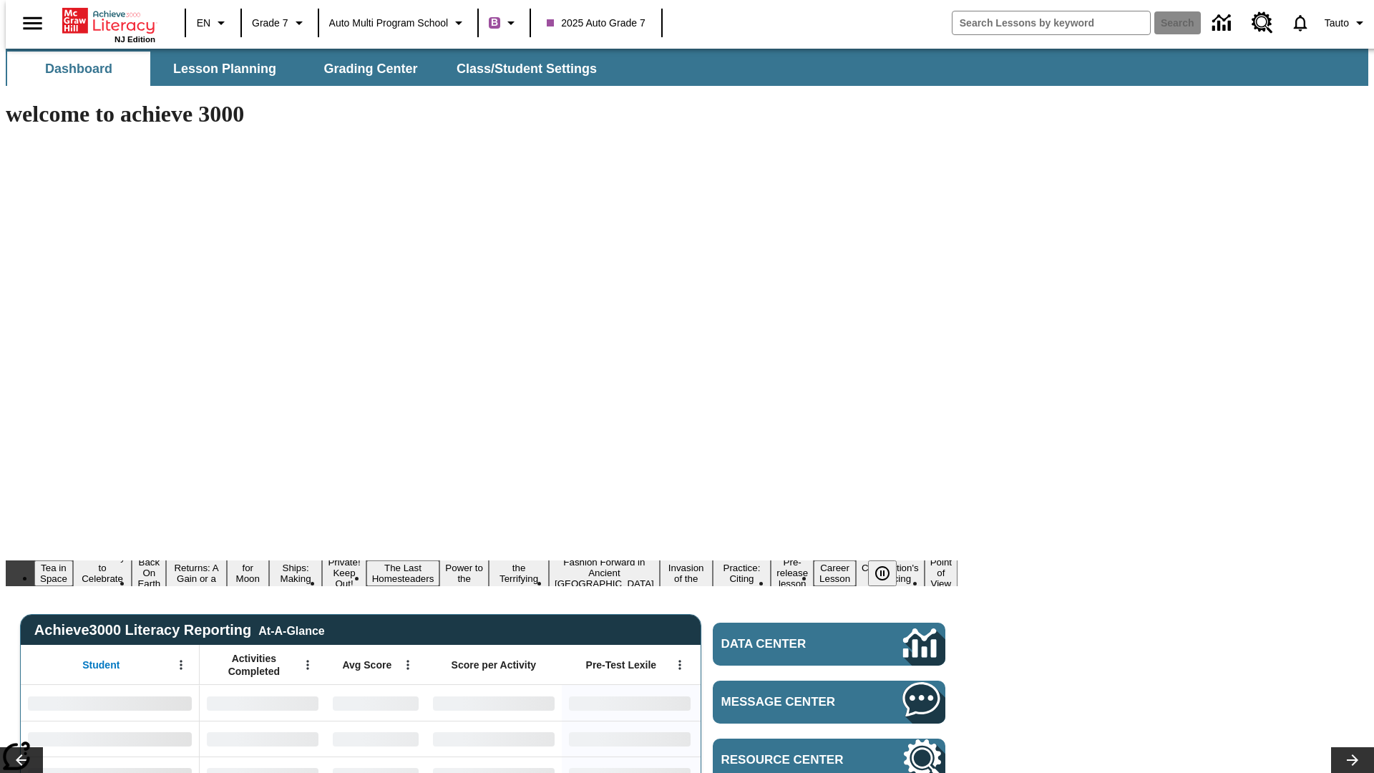  Describe the element at coordinates (291, 630) in the screenshot. I see `div: At-A-Glance` at that location.